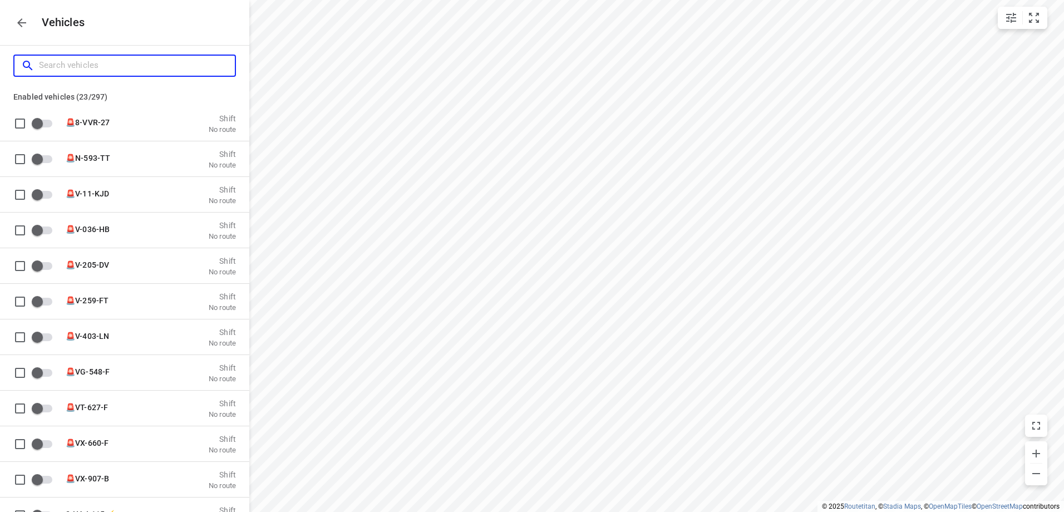 Image resolution: width=1064 pixels, height=512 pixels. Describe the element at coordinates (87, 443) in the screenshot. I see `span: 🚨VX-660-F` at that location.